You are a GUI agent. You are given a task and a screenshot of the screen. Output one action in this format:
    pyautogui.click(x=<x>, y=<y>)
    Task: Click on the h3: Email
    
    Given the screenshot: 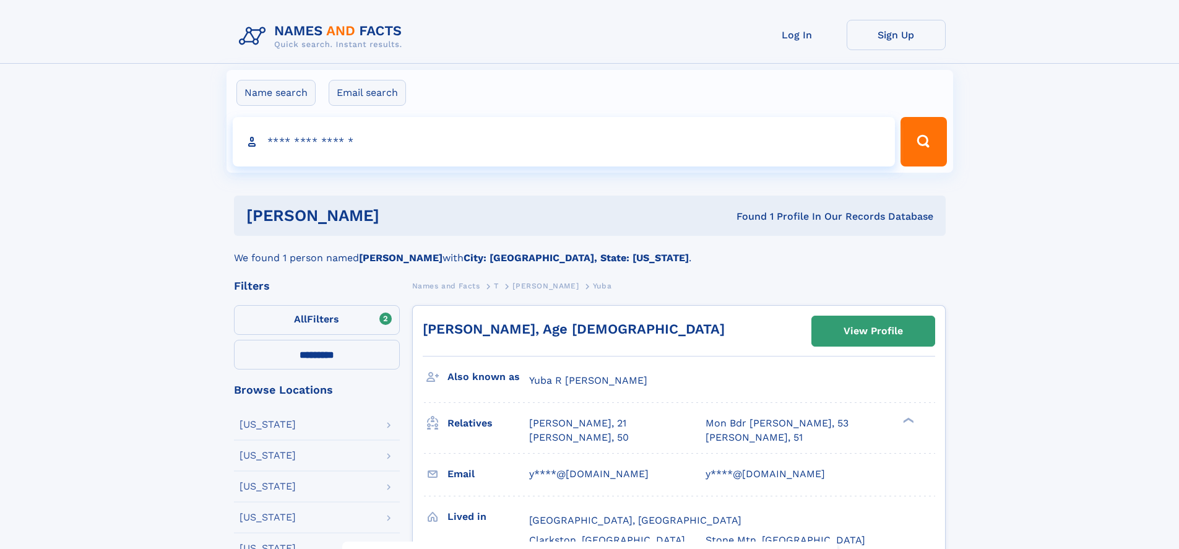 What is the action you would take?
    pyautogui.click(x=488, y=474)
    